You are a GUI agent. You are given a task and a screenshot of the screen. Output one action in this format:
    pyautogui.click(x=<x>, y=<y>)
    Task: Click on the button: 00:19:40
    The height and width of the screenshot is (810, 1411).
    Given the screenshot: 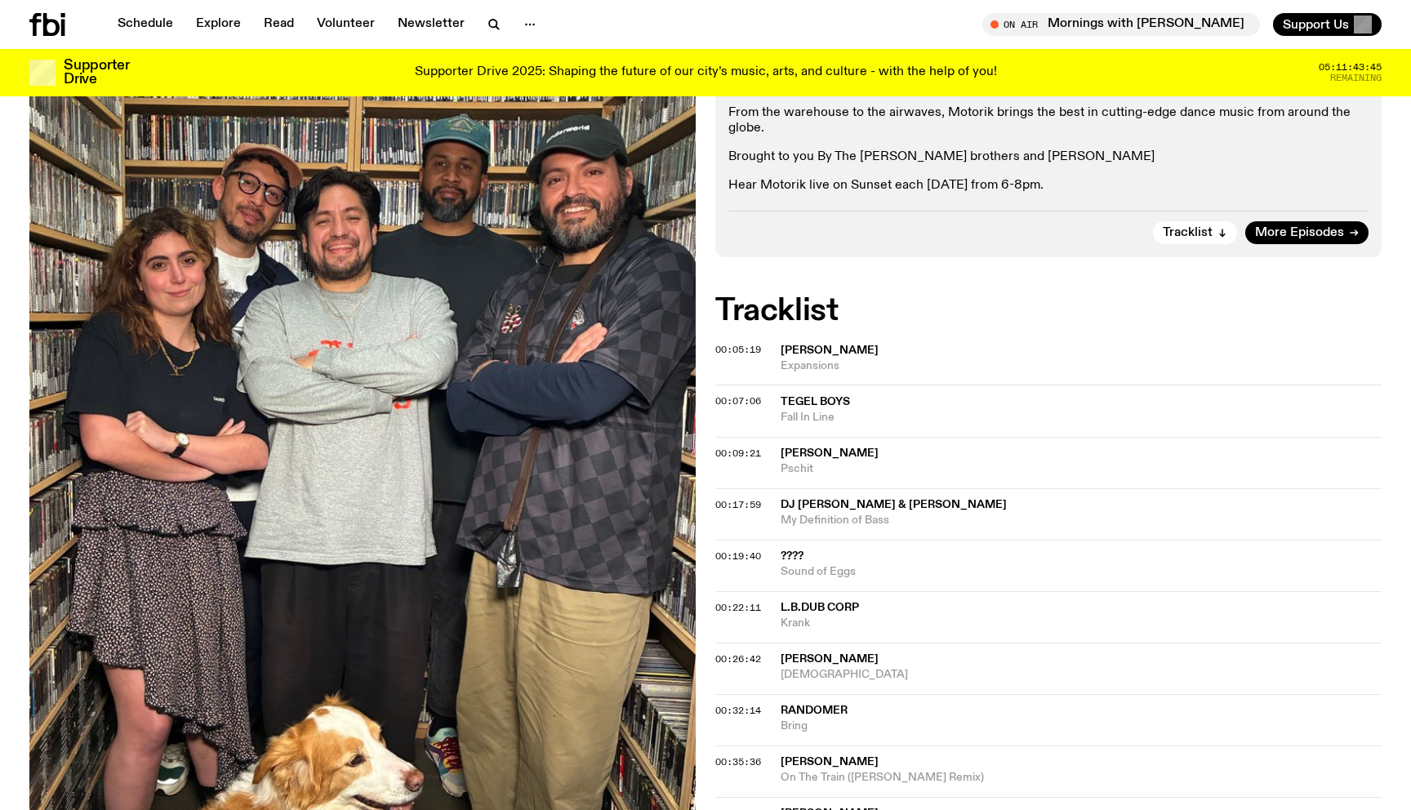 What is the action you would take?
    pyautogui.click(x=738, y=556)
    